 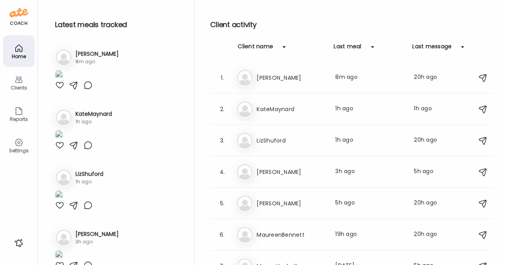 What do you see at coordinates (222, 78) in the screenshot?
I see `div: 1.` at bounding box center [222, 78].